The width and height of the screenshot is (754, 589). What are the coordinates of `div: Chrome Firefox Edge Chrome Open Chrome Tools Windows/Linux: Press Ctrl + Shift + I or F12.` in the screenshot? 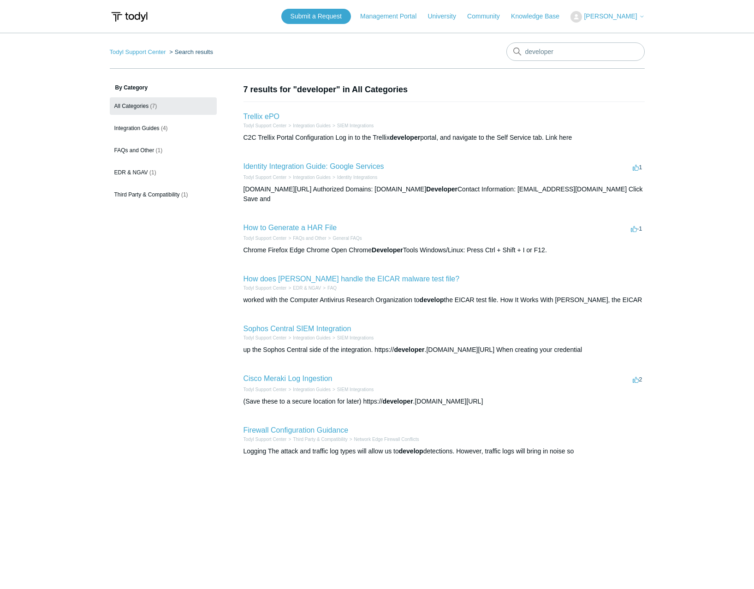 It's located at (444, 250).